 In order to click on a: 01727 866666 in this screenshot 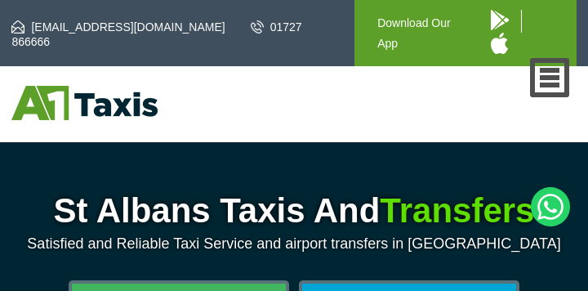, I will do `click(156, 34)`.